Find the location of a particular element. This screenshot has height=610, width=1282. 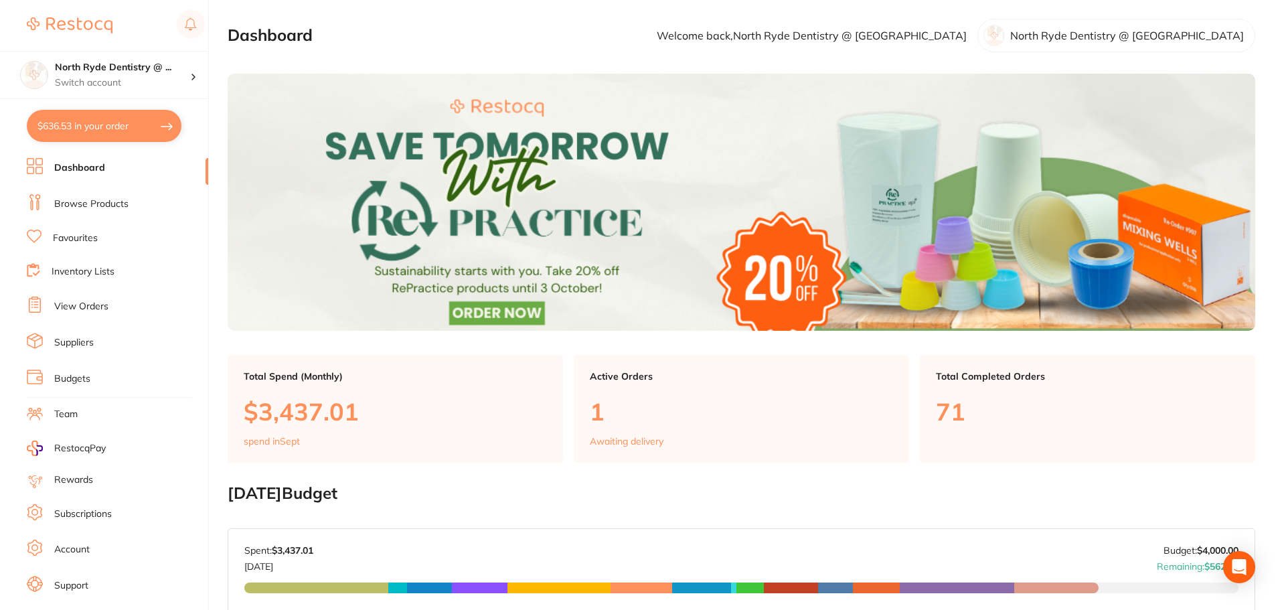

img: RestocqPay is located at coordinates (35, 448).